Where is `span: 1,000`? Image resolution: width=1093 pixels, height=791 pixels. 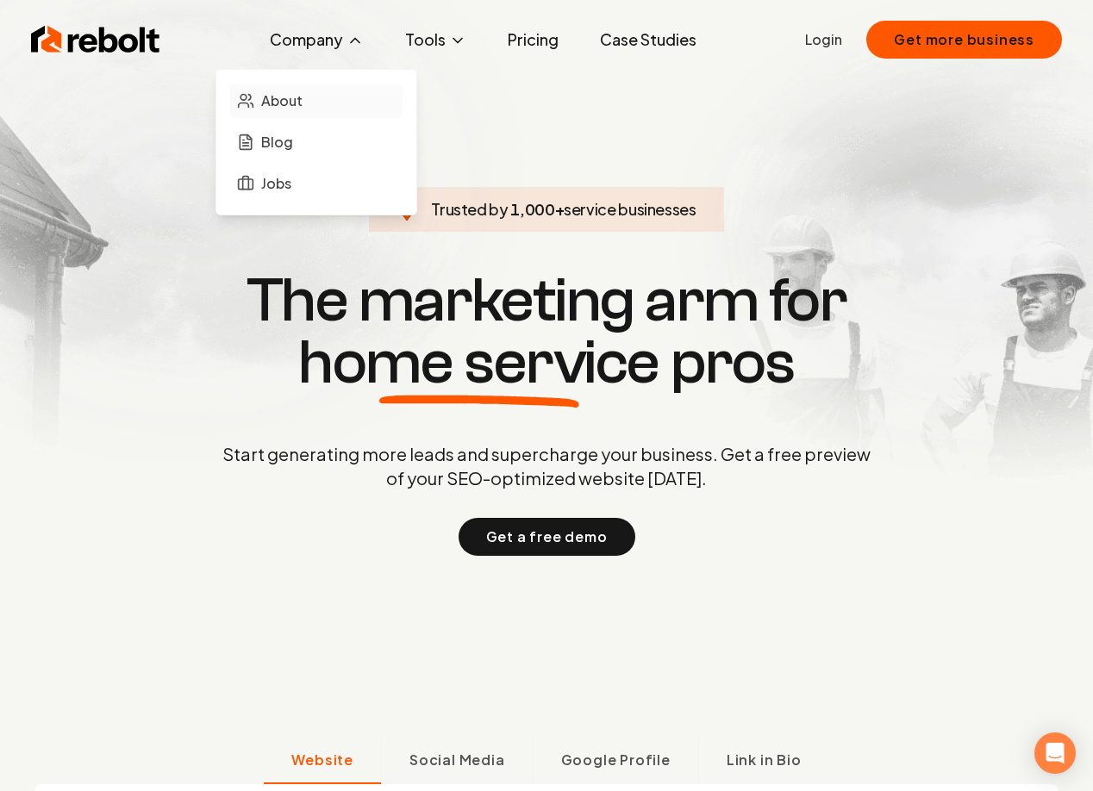 span: 1,000 is located at coordinates (532, 209).